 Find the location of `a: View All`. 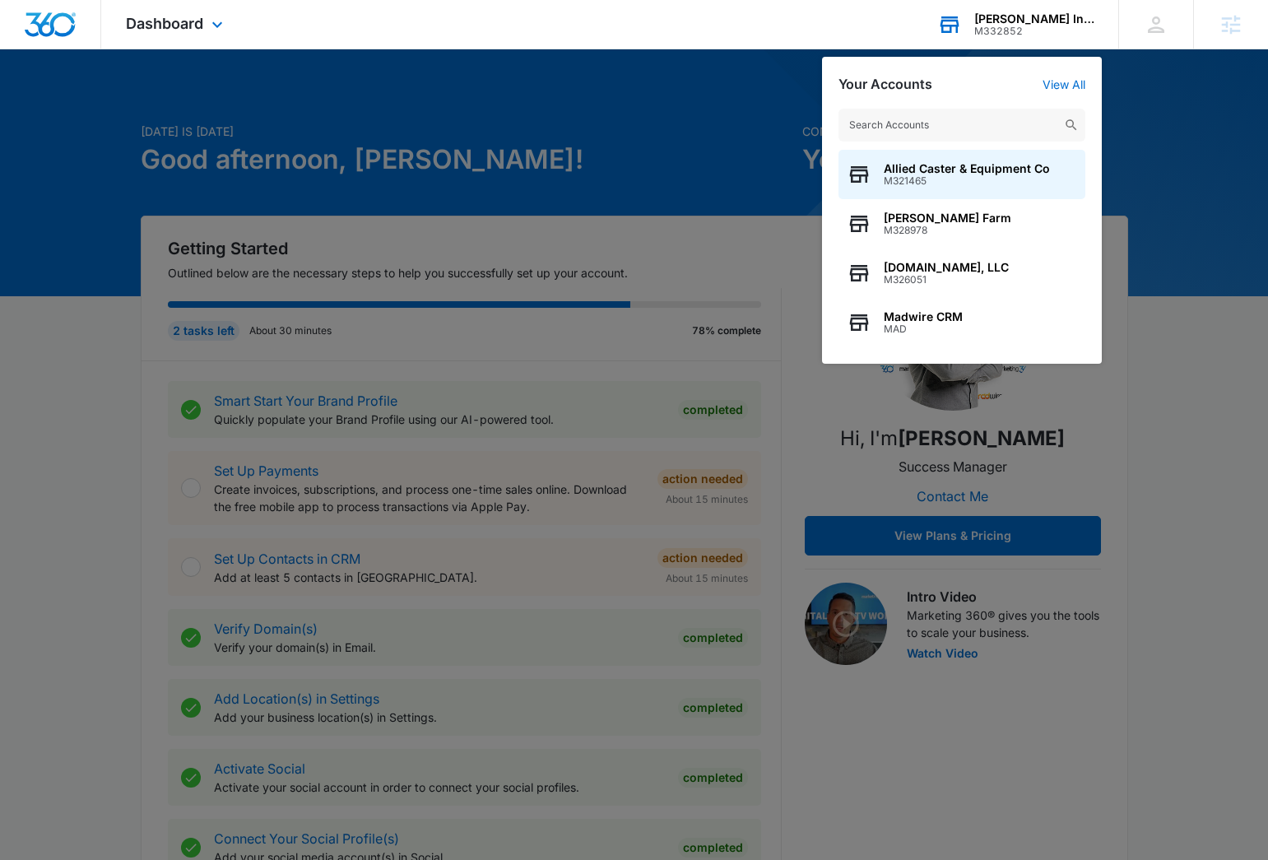

a: View All is located at coordinates (1064, 84).